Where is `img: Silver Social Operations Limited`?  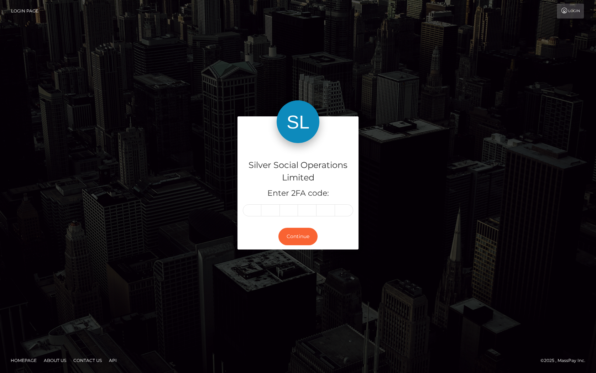 img: Silver Social Operations Limited is located at coordinates (298, 122).